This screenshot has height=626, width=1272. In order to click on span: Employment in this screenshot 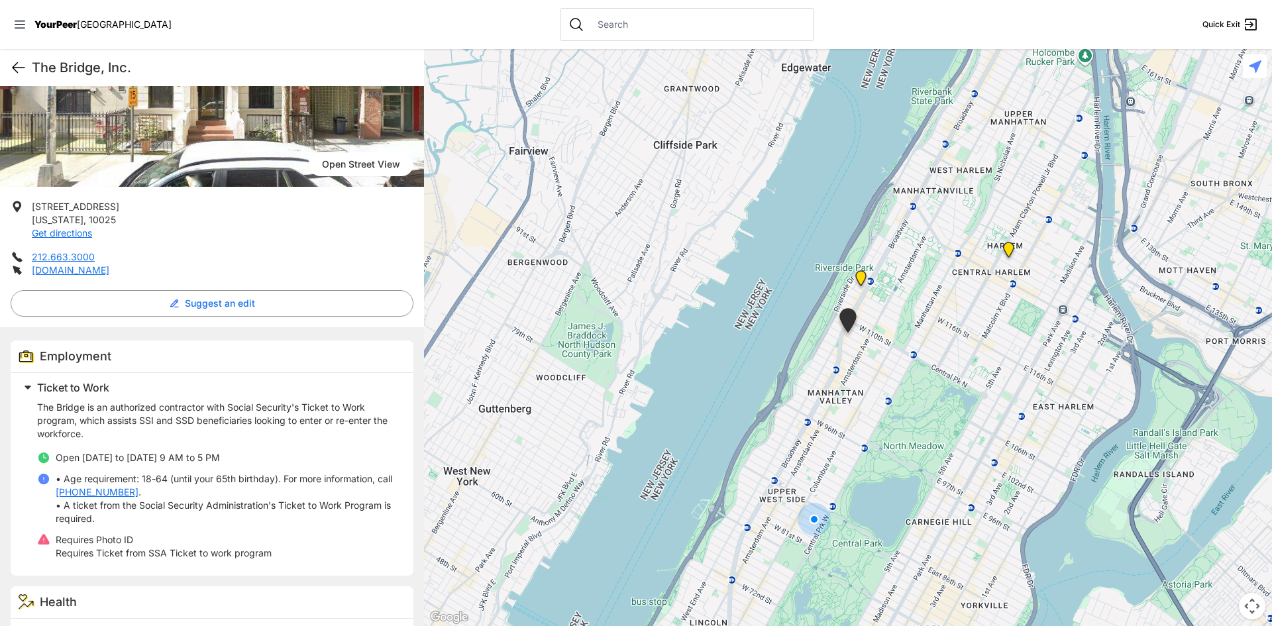, I will do `click(76, 356)`.